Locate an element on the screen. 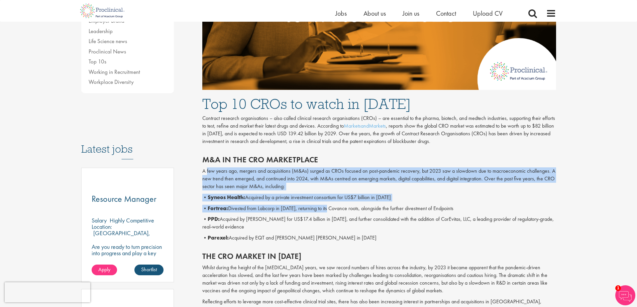 This screenshot has height=307, width=637. a: Jobs is located at coordinates (341, 13).